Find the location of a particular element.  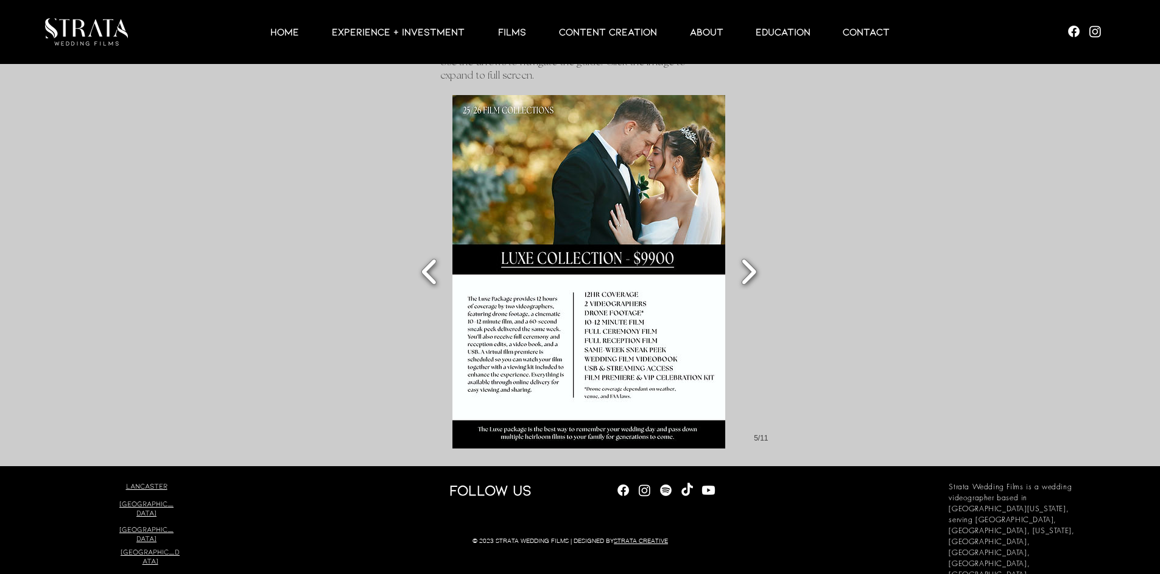

a: lancaster is located at coordinates (147, 485).